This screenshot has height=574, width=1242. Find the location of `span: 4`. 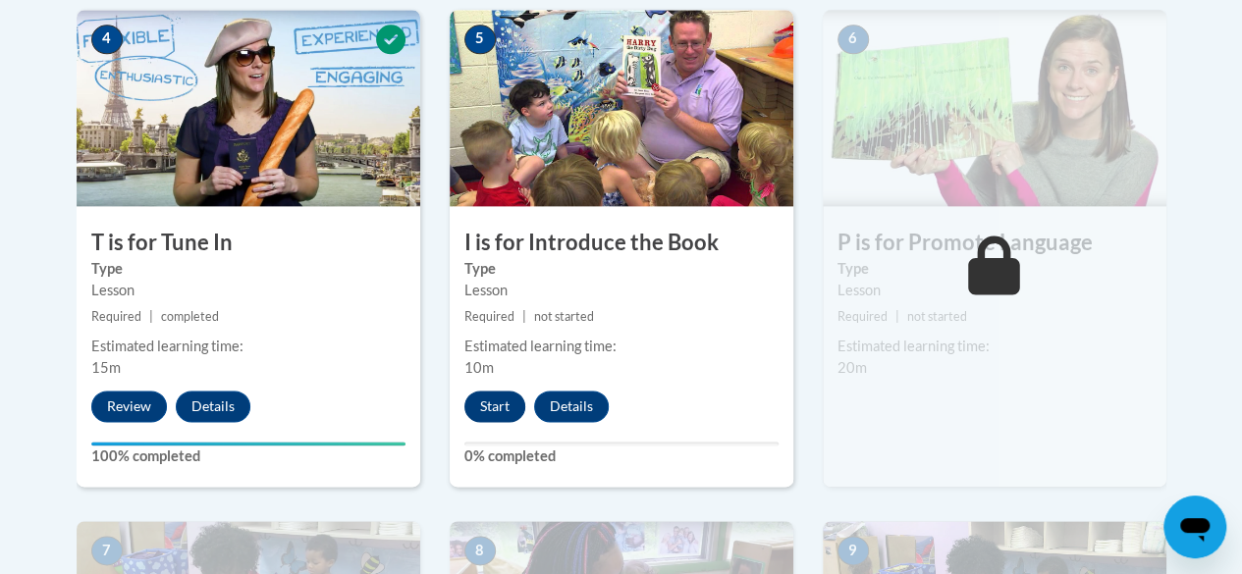

span: 4 is located at coordinates (107, 39).